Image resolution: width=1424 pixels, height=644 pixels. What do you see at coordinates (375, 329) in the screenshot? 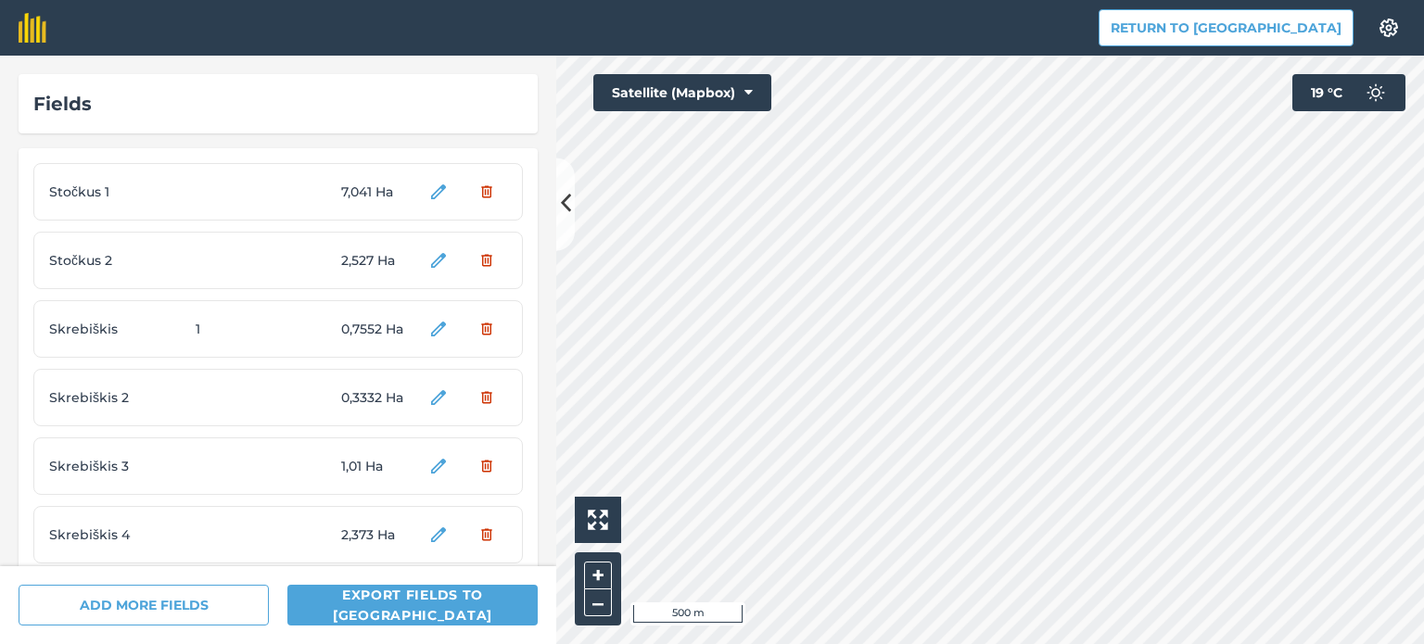
I see `span: 0,7552 Ha` at bounding box center [375, 329].